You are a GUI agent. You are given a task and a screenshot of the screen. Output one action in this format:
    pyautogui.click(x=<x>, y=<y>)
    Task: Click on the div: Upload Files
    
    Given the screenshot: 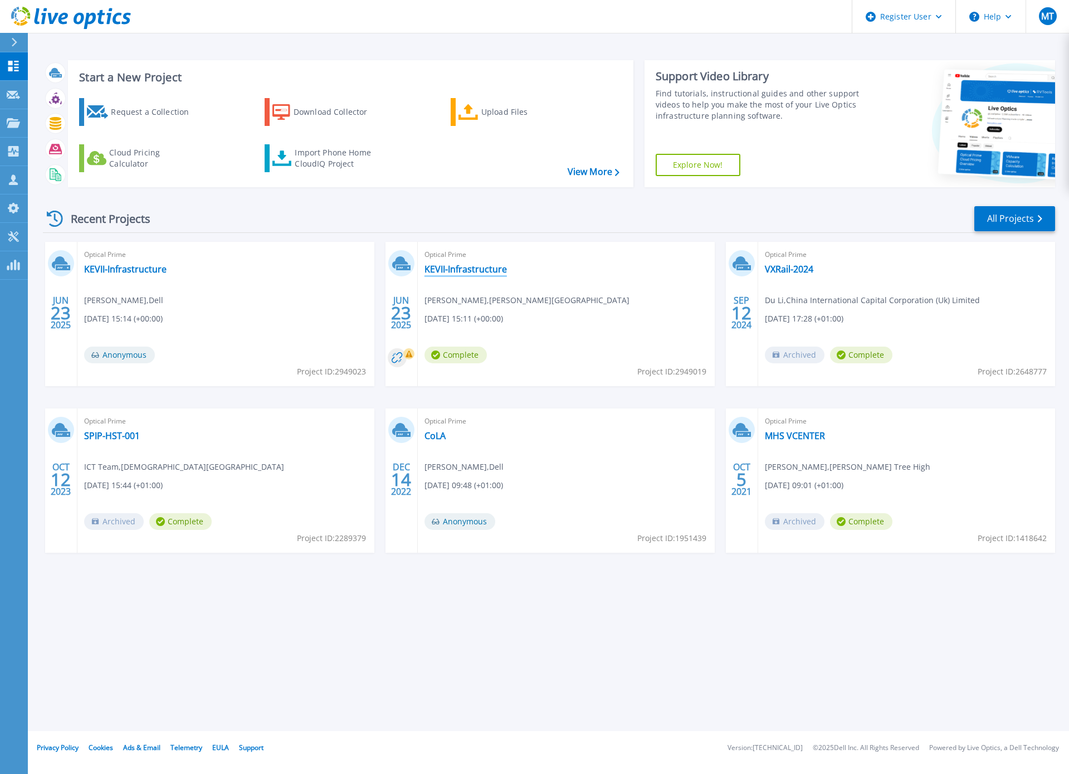 What is the action you would take?
    pyautogui.click(x=526, y=112)
    